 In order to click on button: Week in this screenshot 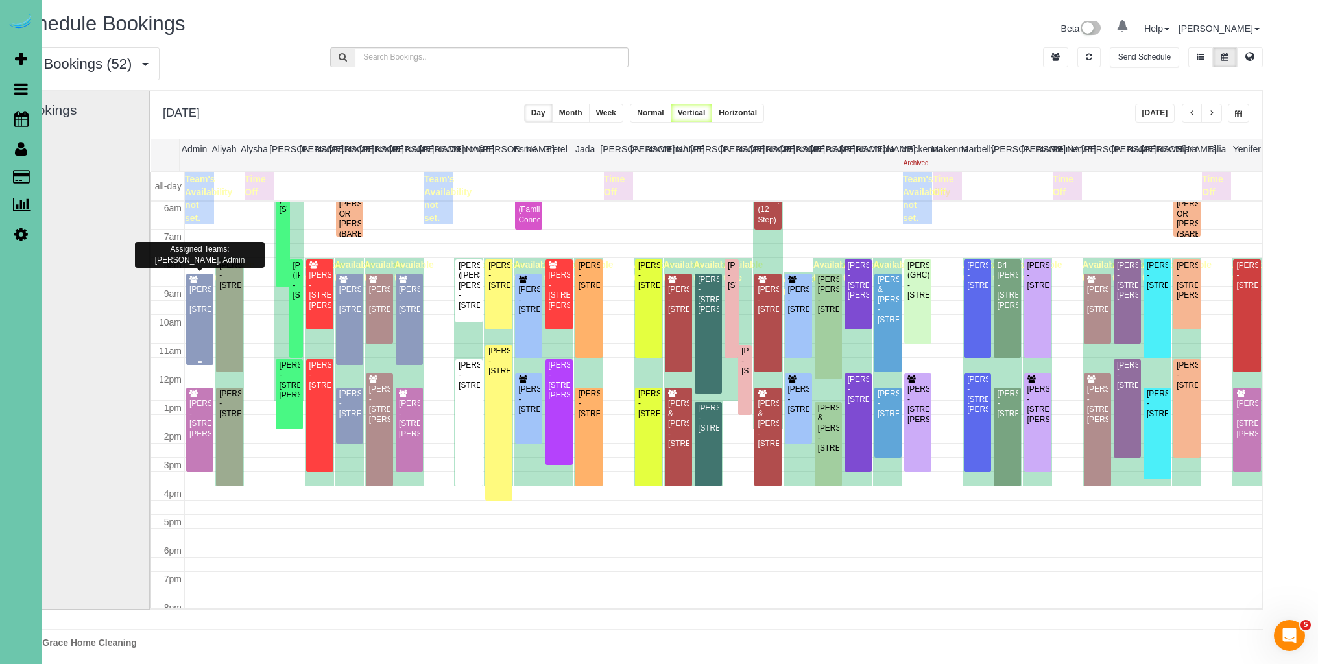, I will do `click(606, 113)`.